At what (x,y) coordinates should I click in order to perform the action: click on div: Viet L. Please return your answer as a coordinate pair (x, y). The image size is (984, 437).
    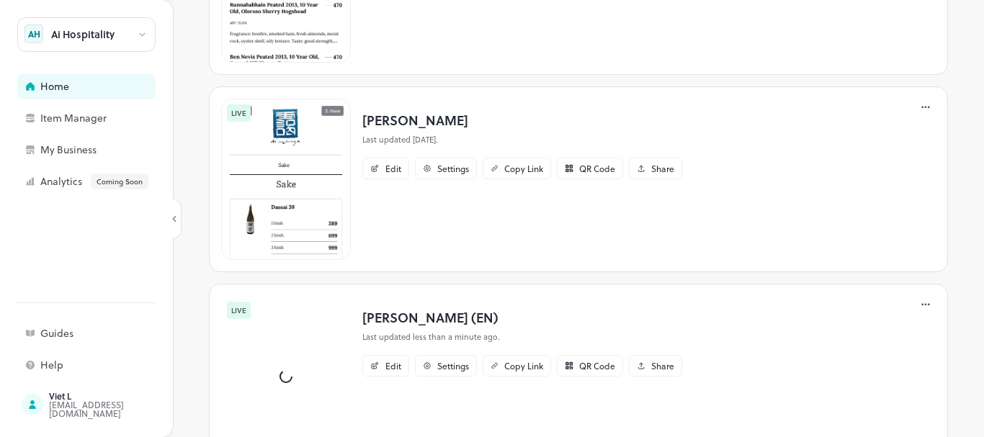
    Looking at the image, I should click on (117, 396).